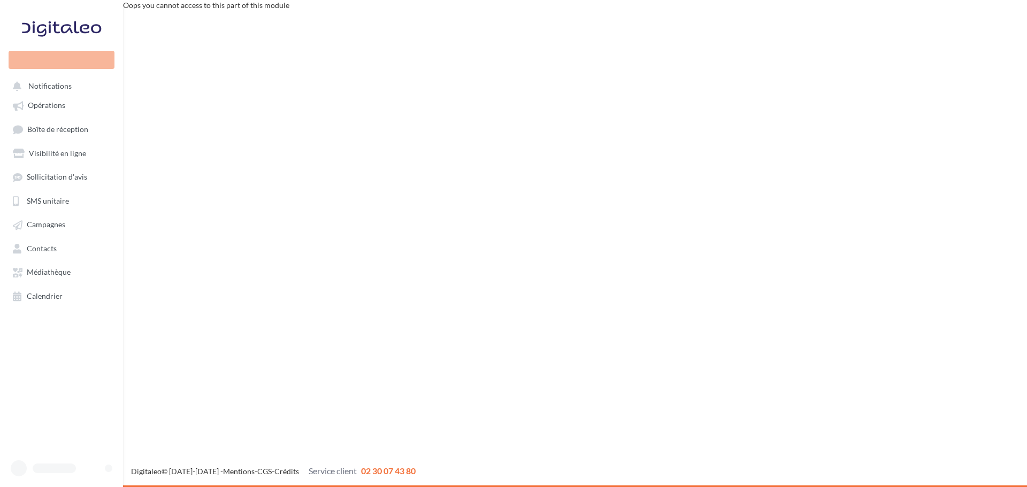  I want to click on span: Sollicitation d'avis, so click(57, 177).